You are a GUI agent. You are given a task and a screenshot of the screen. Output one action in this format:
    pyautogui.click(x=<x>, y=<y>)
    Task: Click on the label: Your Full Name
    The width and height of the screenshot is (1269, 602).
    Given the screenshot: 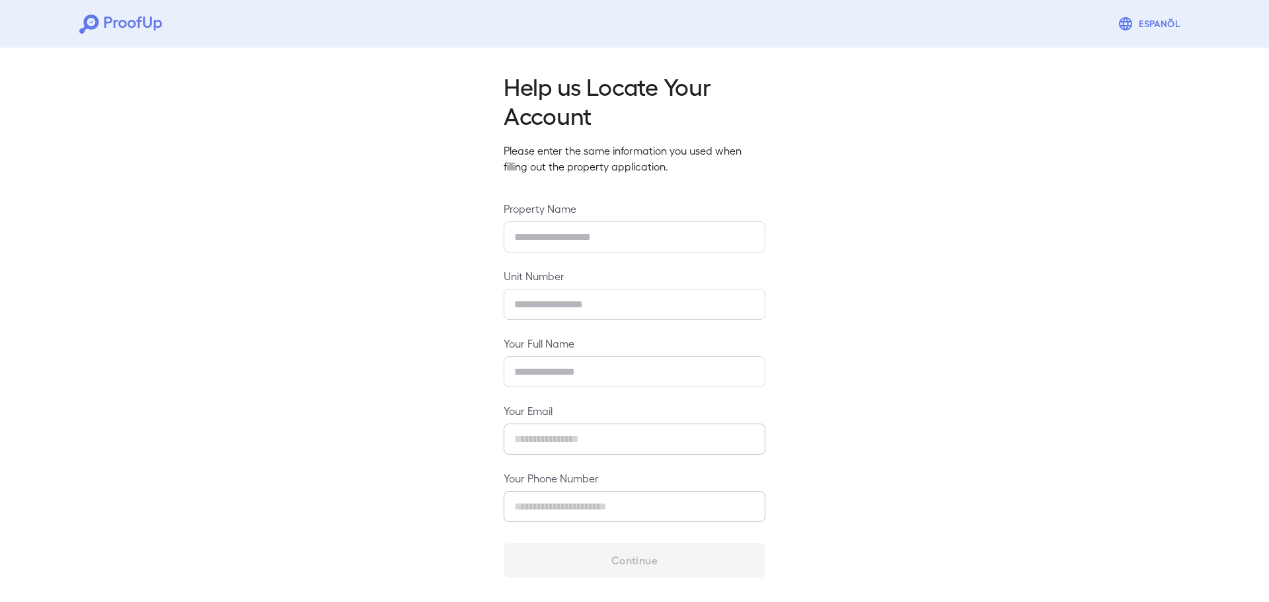 What is the action you would take?
    pyautogui.click(x=634, y=343)
    